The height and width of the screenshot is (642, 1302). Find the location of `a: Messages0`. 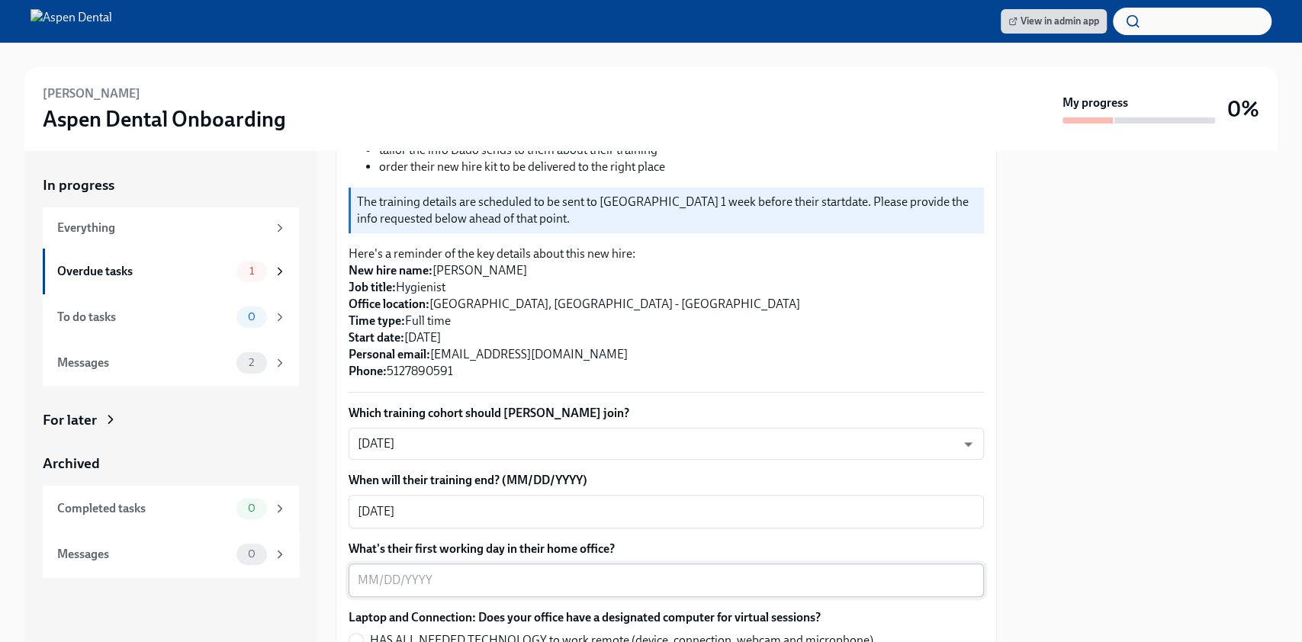

a: Messages0 is located at coordinates (171, 554).